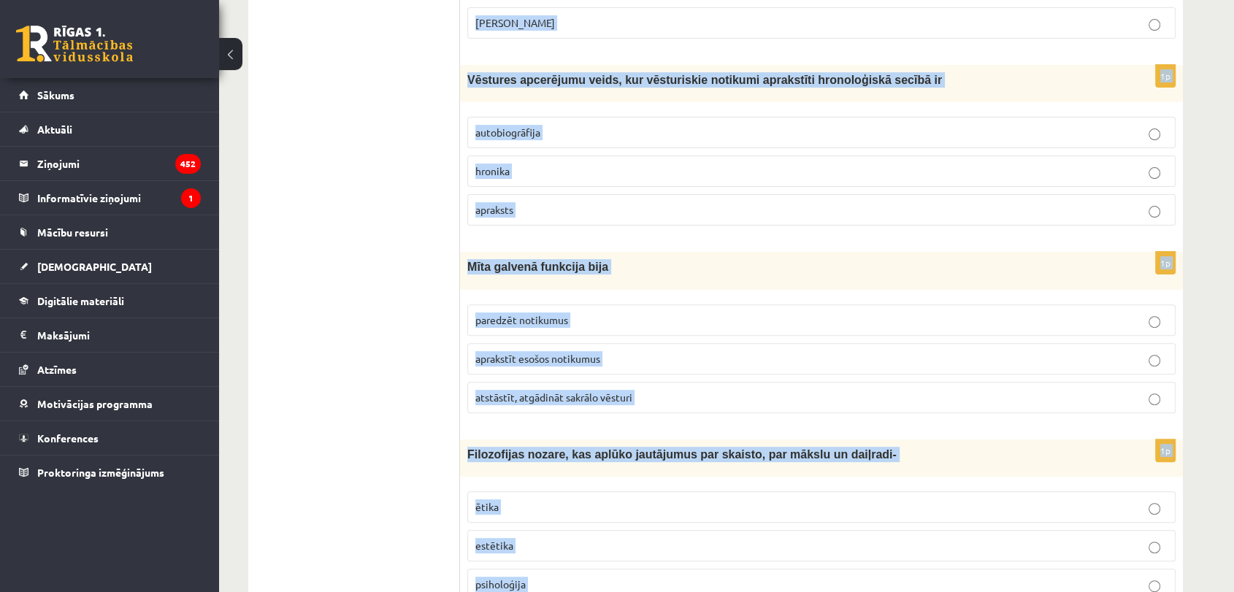 Image resolution: width=1234 pixels, height=592 pixels. Describe the element at coordinates (1155, 134) in the screenshot. I see `input: autobiogrāfija` at that location.